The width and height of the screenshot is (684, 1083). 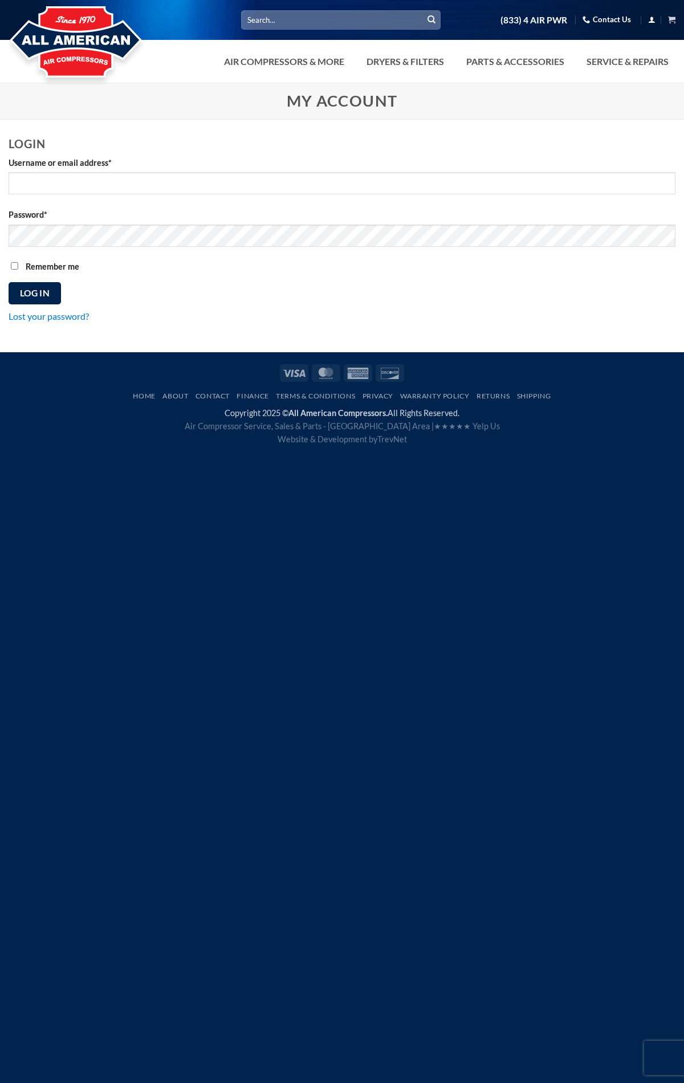 What do you see at coordinates (534, 20) in the screenshot?
I see `a: (833) 4 AIR PWR` at bounding box center [534, 20].